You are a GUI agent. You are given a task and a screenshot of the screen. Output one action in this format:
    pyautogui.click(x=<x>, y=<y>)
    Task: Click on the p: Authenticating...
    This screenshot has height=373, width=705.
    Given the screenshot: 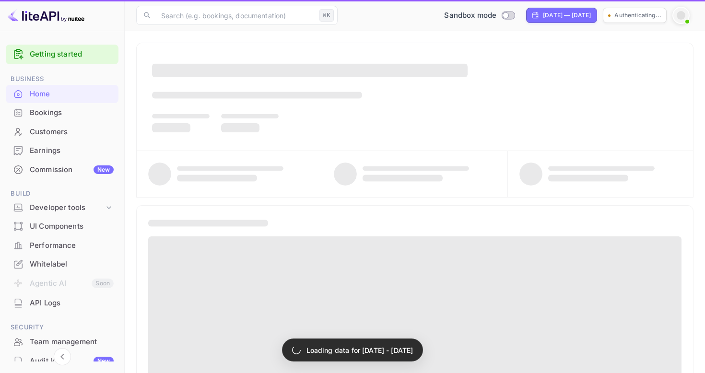 What is the action you would take?
    pyautogui.click(x=638, y=15)
    